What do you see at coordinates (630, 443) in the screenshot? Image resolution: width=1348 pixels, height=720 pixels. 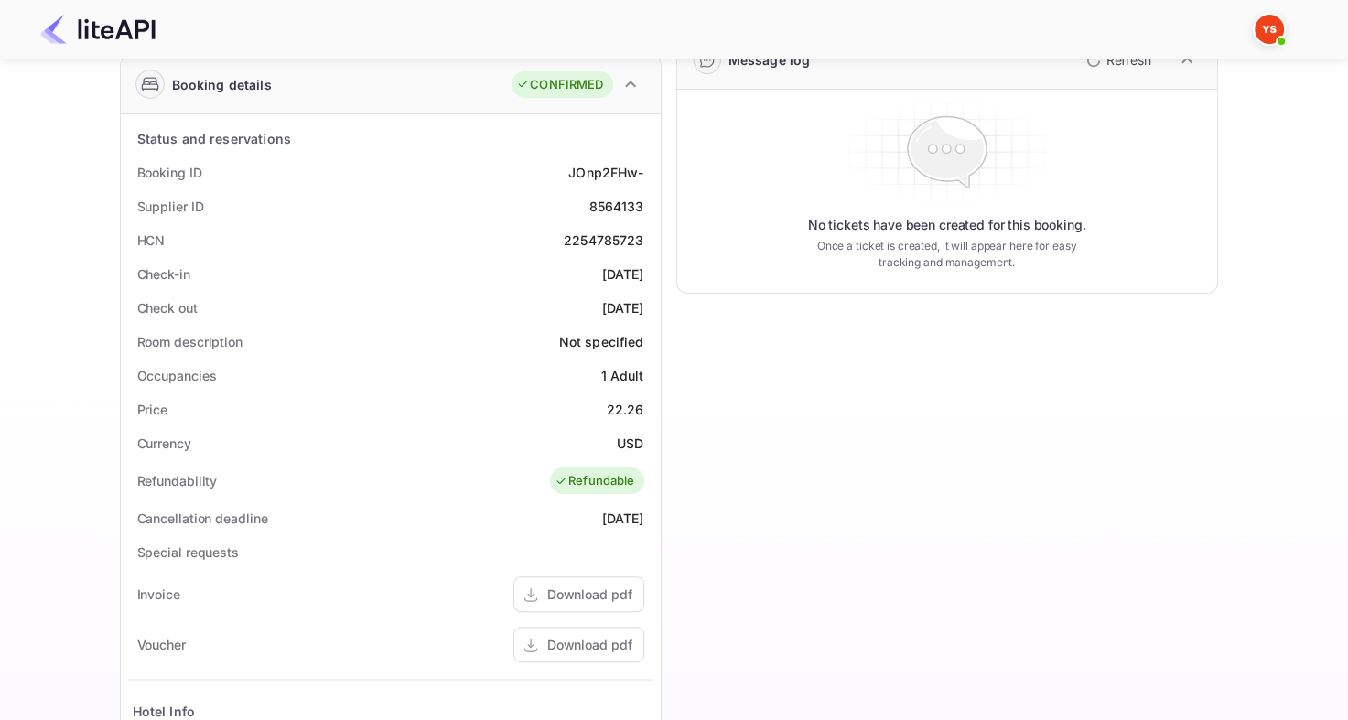 I see `div: USD` at bounding box center [630, 443].